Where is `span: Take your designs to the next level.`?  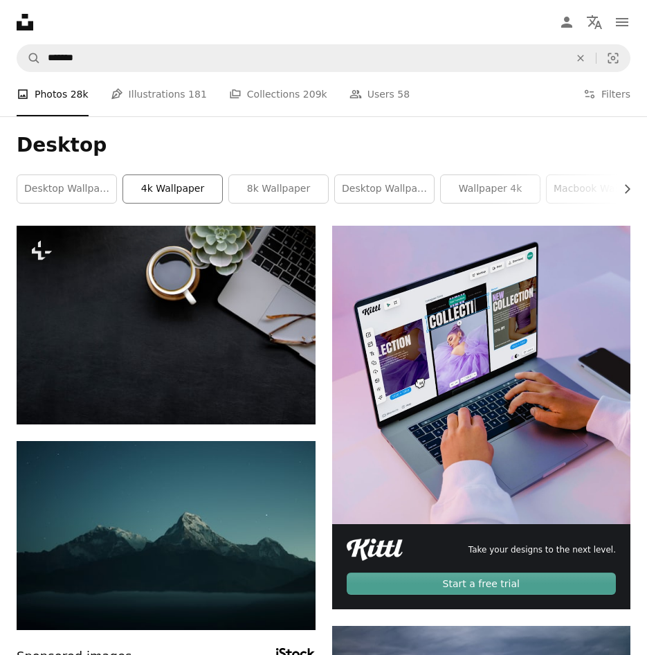
span: Take your designs to the next level. is located at coordinates (542, 550).